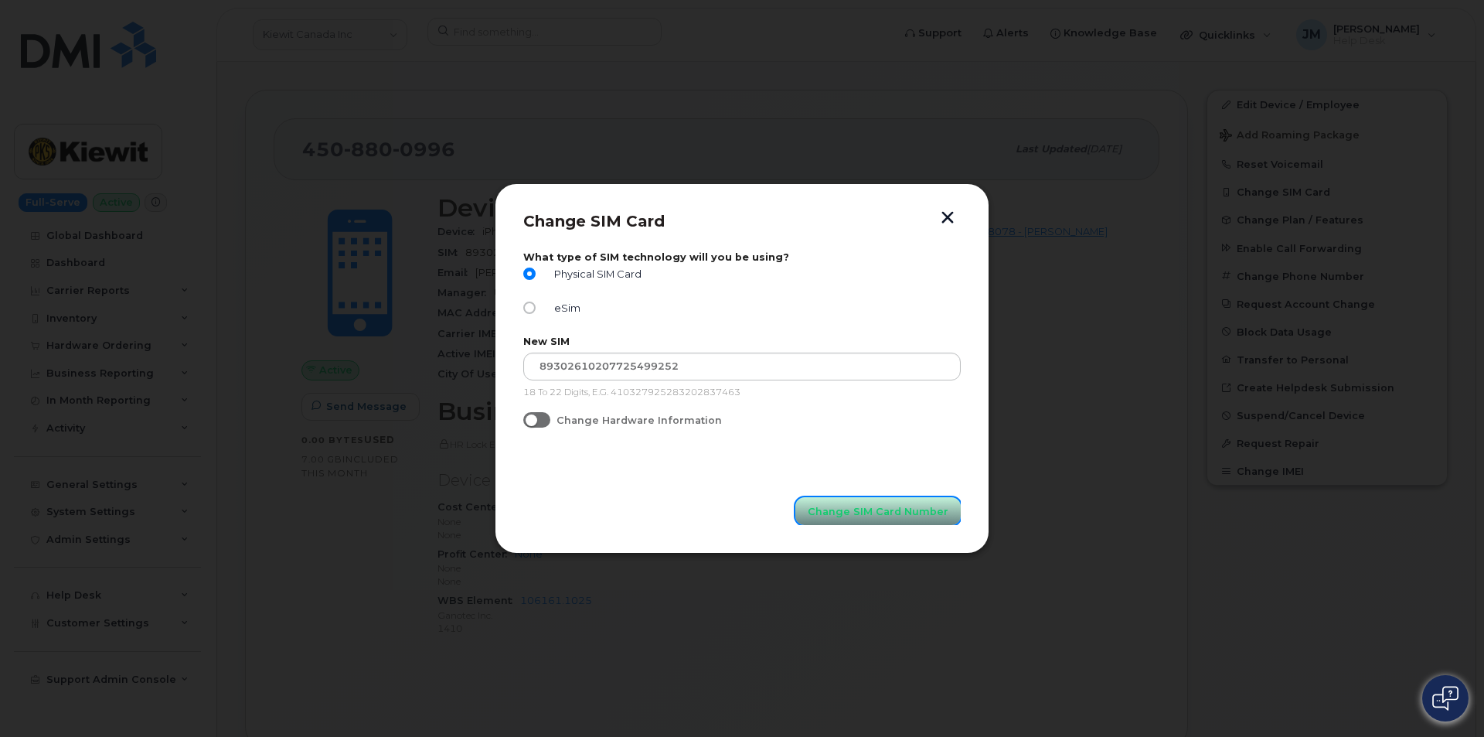 This screenshot has height=737, width=1484. I want to click on span: Change Hardware Information, so click(639, 420).